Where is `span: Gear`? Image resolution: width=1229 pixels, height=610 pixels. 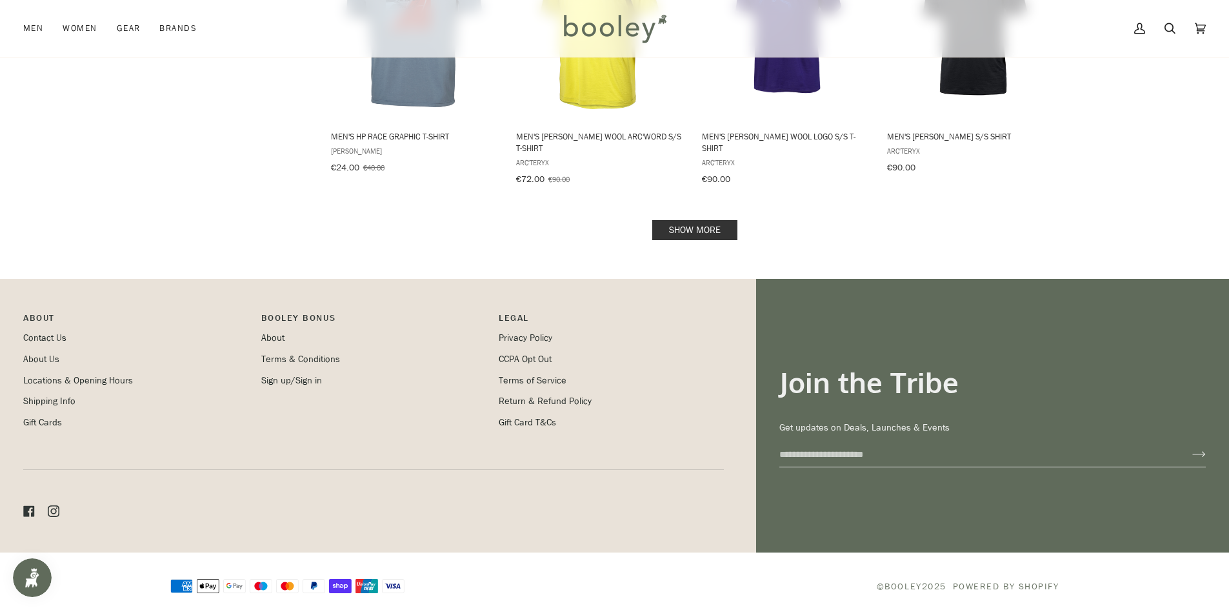
span: Gear is located at coordinates (128, 28).